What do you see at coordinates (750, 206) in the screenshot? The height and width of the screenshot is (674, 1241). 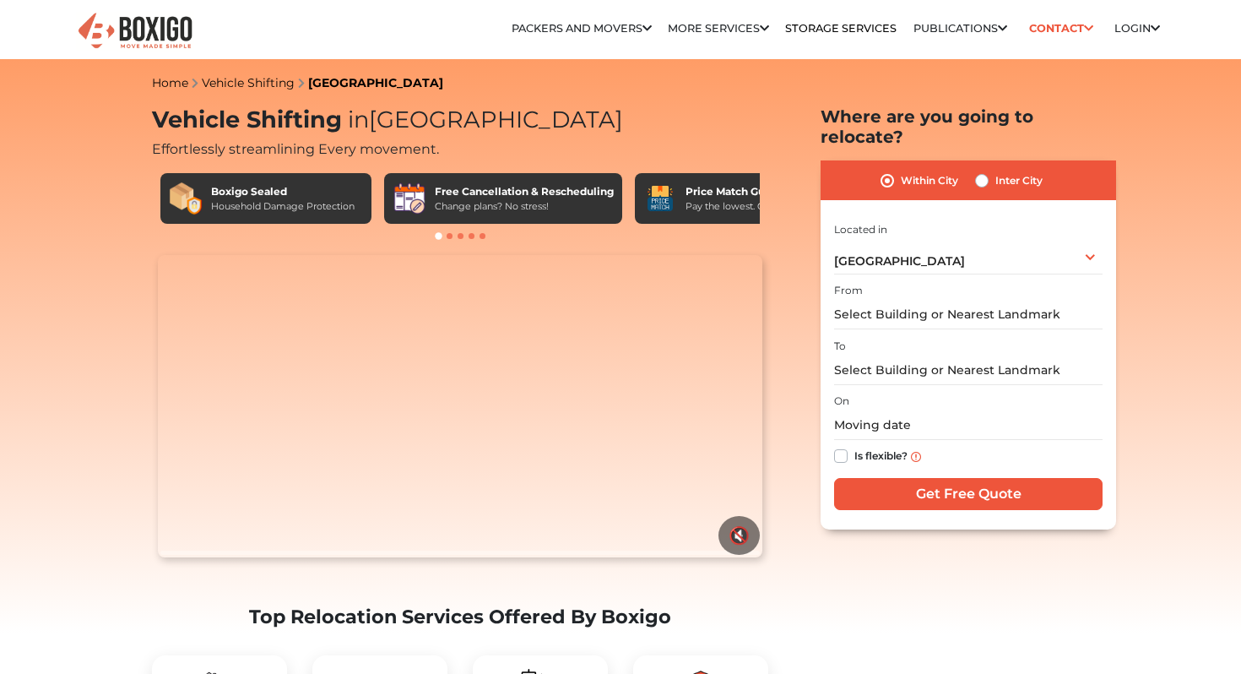 I see `div: Pay the lowest. Guaranteed!` at bounding box center [750, 206].